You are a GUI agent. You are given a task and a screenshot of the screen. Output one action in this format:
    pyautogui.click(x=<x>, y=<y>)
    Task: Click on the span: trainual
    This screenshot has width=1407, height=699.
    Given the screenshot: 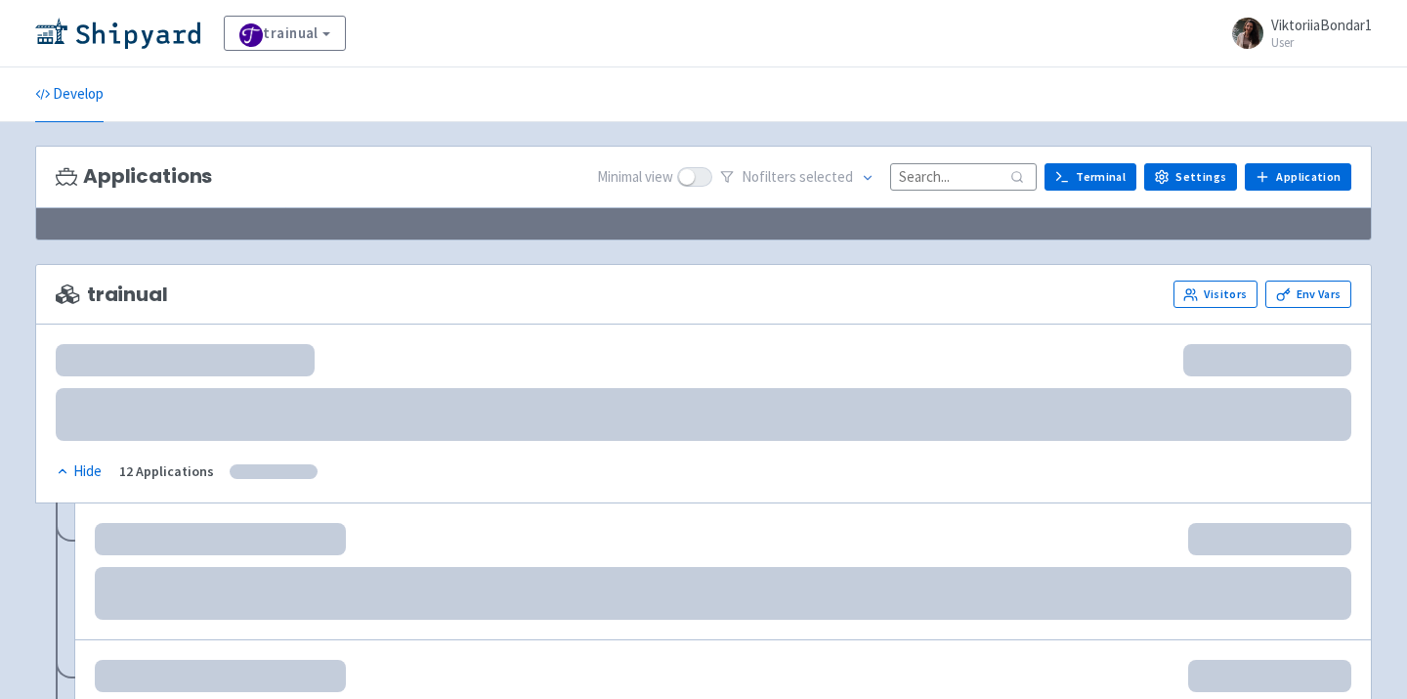 What is the action you would take?
    pyautogui.click(x=111, y=294)
    